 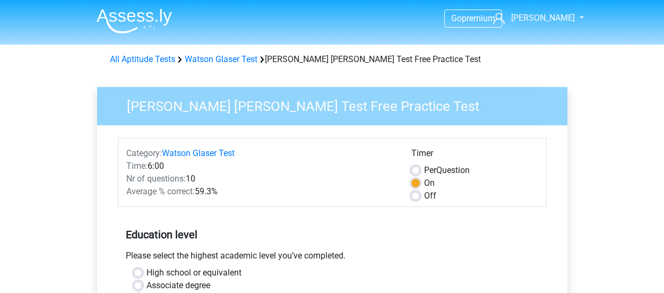 What do you see at coordinates (478, 18) in the screenshot?
I see `span: premium` at bounding box center [478, 18].